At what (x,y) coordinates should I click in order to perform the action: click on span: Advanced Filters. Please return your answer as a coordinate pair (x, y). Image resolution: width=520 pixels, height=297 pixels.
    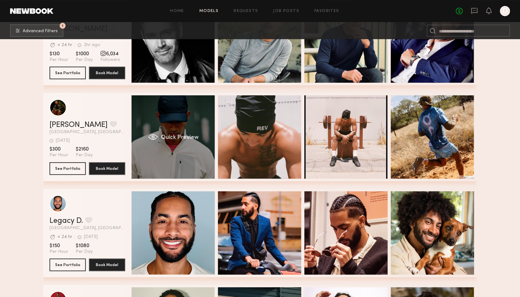
    Looking at the image, I should click on (40, 31).